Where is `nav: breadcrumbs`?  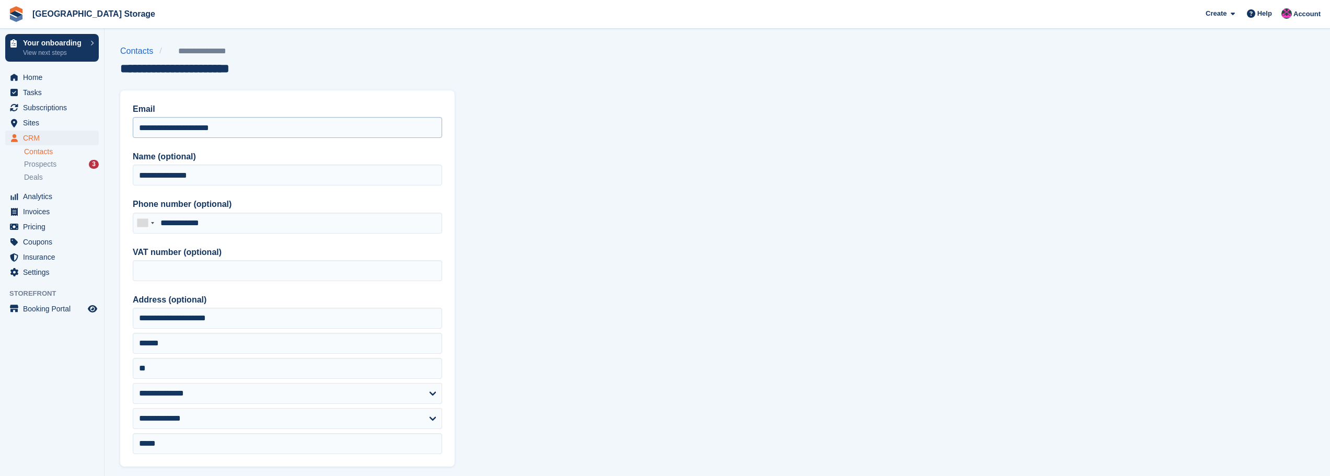 nav: breadcrumbs is located at coordinates (194, 51).